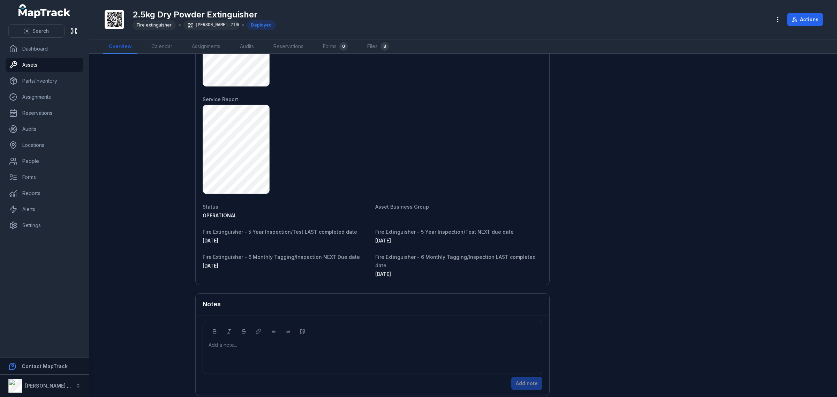  What do you see at coordinates (44, 177) in the screenshot?
I see `a: Forms` at bounding box center [44, 177].